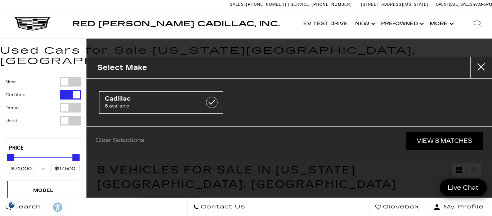  What do you see at coordinates (43, 162) in the screenshot?
I see `div: Price` at bounding box center [43, 162].